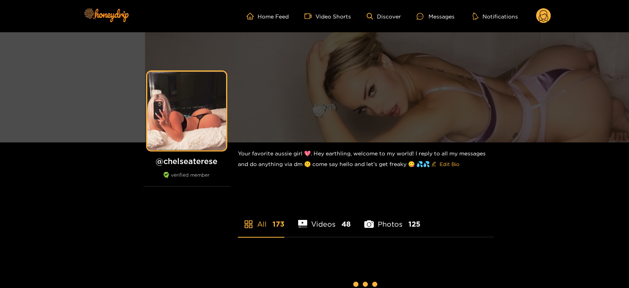  I want to click on span: appstore, so click(249, 225).